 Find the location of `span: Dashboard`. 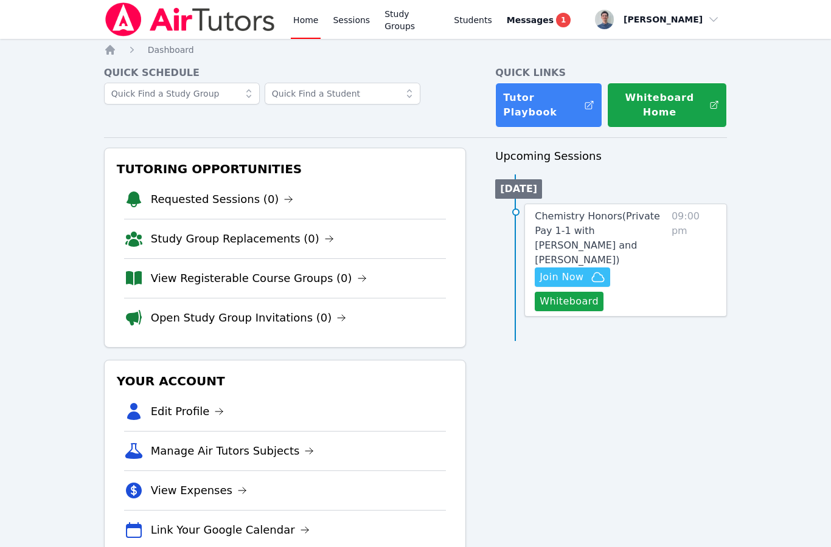

span: Dashboard is located at coordinates (171, 50).